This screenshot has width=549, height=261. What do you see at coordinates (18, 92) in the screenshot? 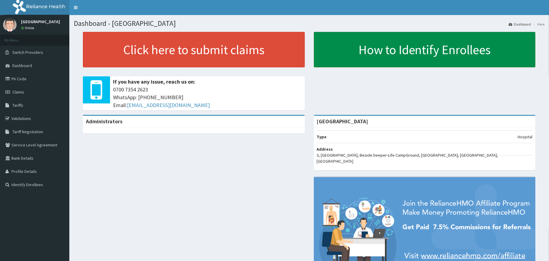
I see `span: Claims` at bounding box center [18, 92].